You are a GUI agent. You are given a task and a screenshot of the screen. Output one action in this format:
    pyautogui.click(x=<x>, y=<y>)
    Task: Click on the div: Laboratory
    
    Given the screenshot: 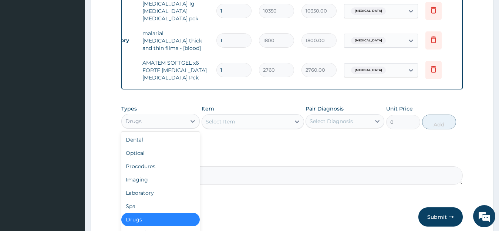 What is the action you would take?
    pyautogui.click(x=160, y=193)
    